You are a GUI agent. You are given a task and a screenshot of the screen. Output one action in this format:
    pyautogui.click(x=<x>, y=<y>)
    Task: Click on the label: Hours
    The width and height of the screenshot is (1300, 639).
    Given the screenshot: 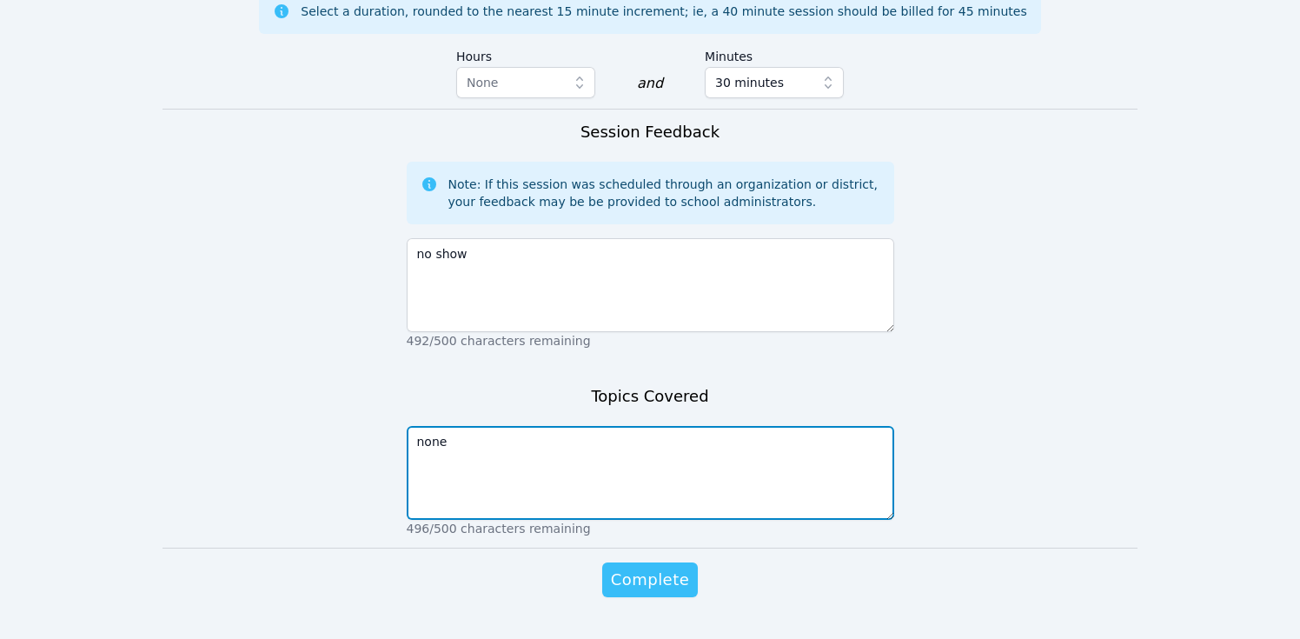 What is the action you would take?
    pyautogui.click(x=526, y=54)
    